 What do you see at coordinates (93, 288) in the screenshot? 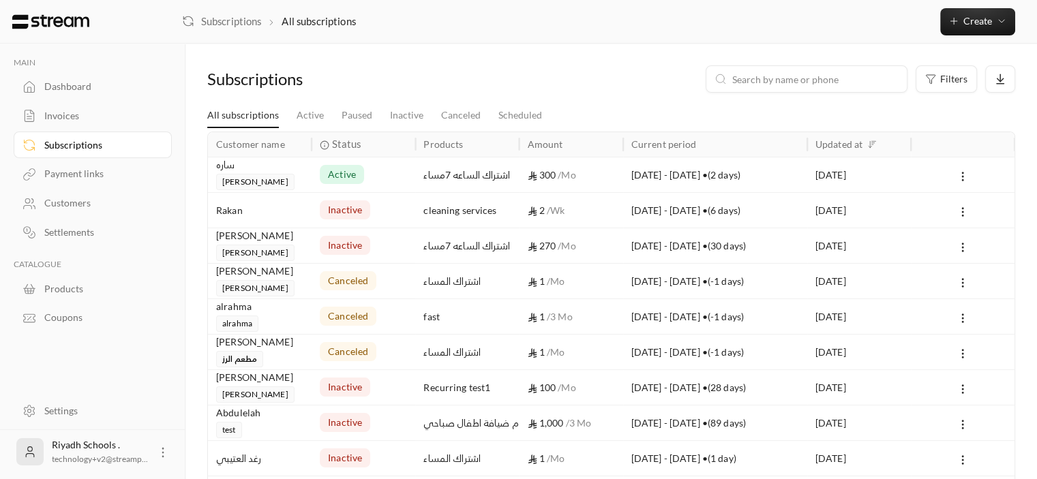
I see `a: Products` at bounding box center [93, 288].